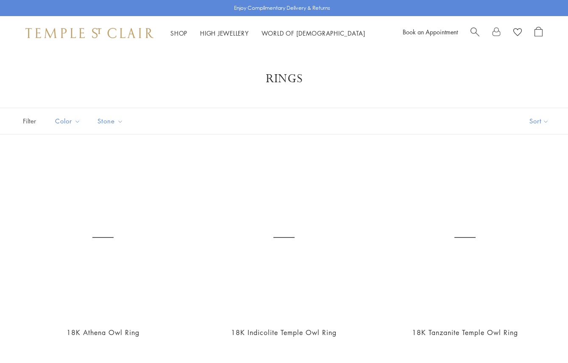 This screenshot has height=363, width=568. Describe the element at coordinates (517, 33) in the screenshot. I see `a: View Wishlist` at that location.